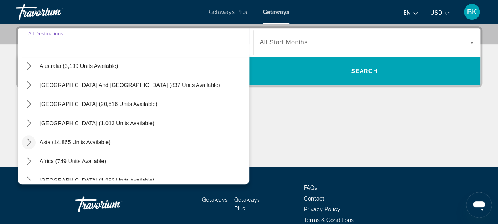  Describe the element at coordinates (29, 85) in the screenshot. I see `button: Toggle South Pacific and Oceania (837 units available) submenu` at that location.